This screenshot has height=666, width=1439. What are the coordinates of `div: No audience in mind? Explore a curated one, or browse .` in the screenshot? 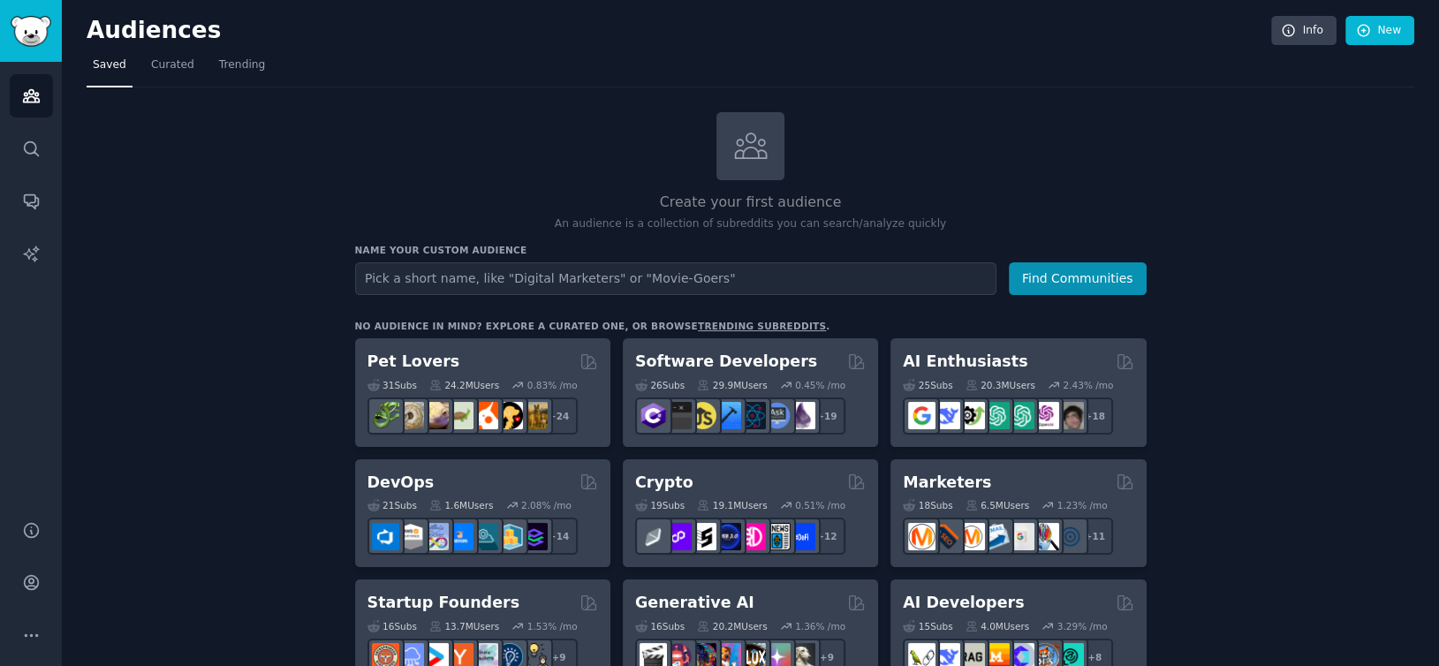 It's located at (593, 326).